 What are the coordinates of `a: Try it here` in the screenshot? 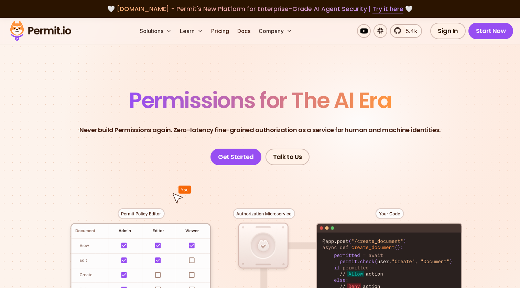 It's located at (388, 9).